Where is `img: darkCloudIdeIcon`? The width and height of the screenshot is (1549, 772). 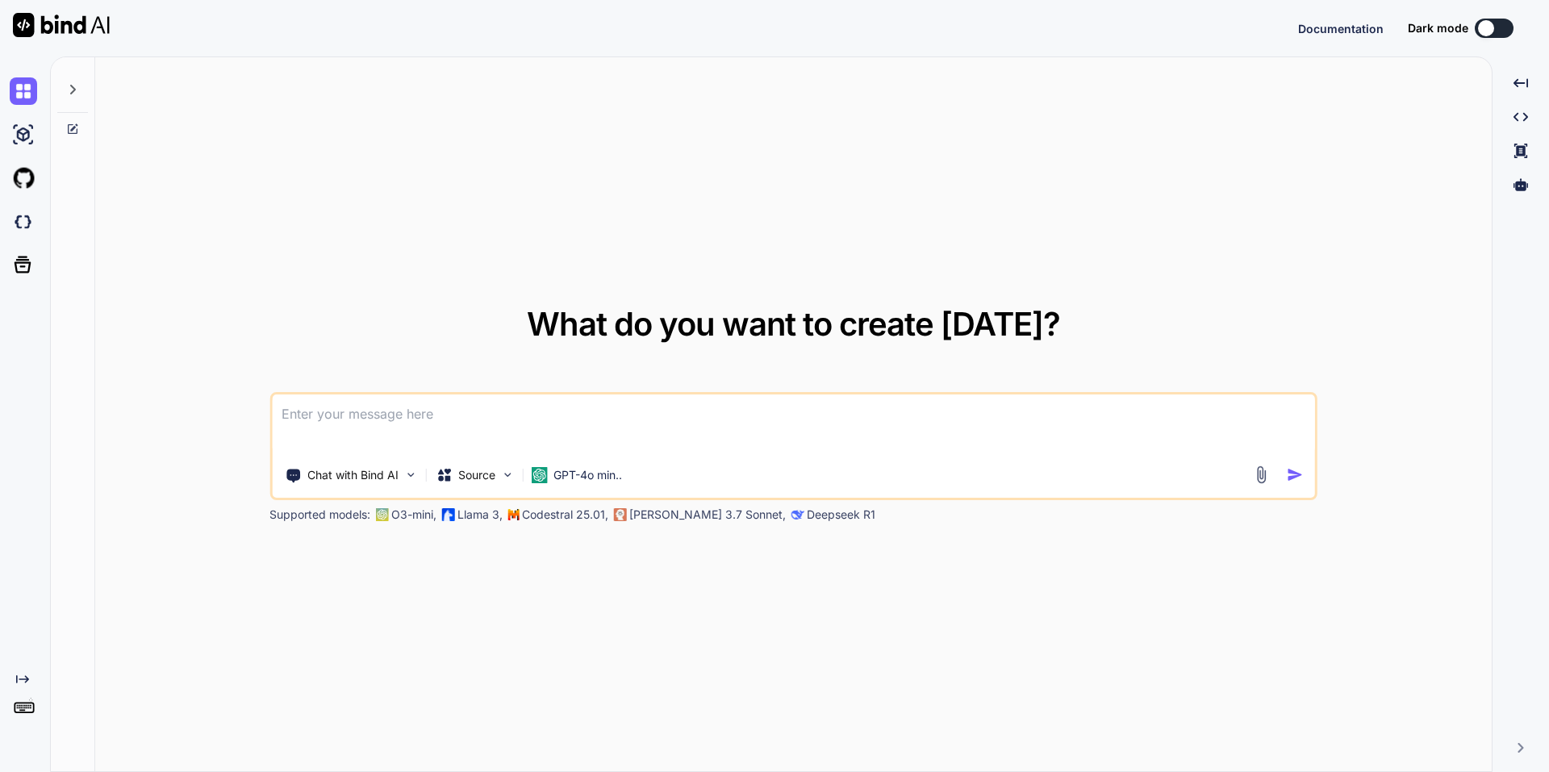
img: darkCloudIdeIcon is located at coordinates (23, 222).